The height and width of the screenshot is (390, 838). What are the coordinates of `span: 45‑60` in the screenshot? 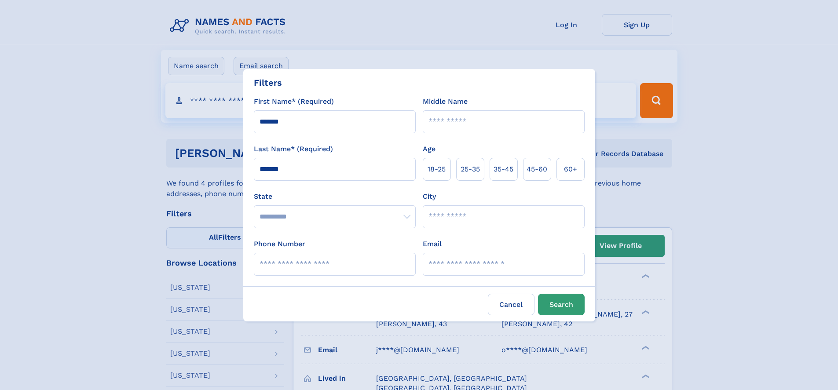 It's located at (536, 169).